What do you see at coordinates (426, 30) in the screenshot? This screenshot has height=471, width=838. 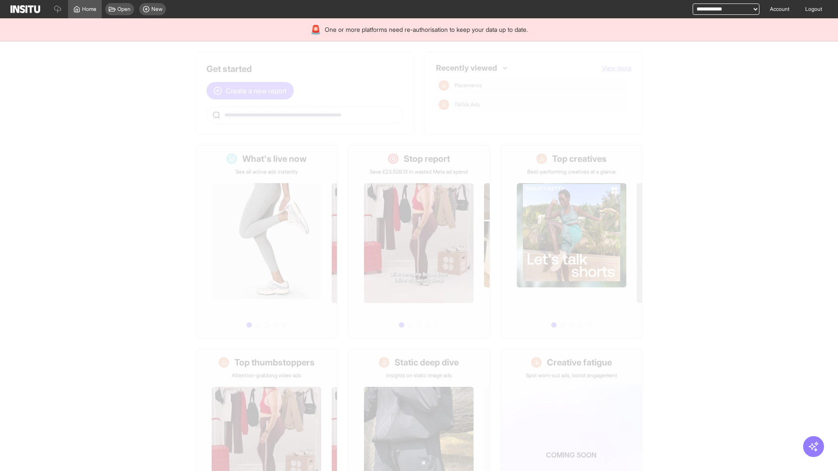 I see `span: One or more platforms need re-authorisation to keep your data up to date.` at bounding box center [426, 30].